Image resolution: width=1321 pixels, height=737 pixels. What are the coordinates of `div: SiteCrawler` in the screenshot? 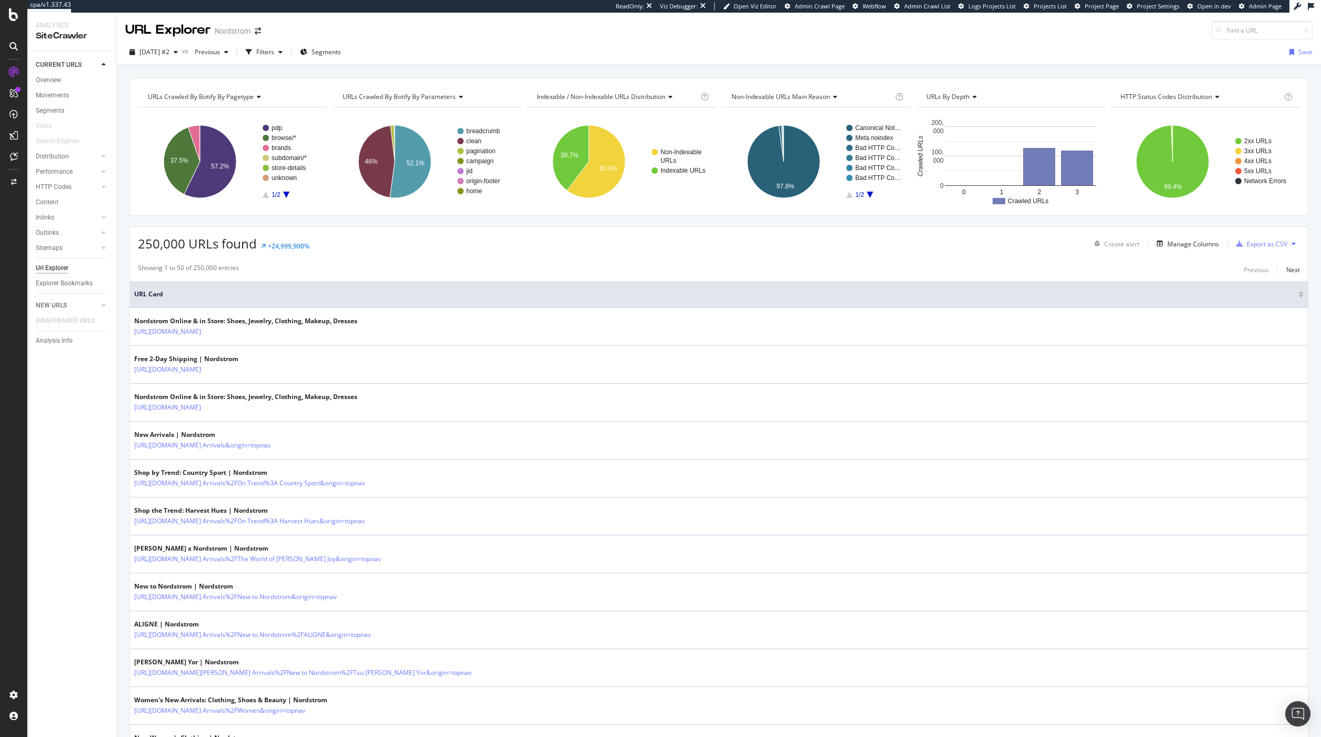 It's located at (72, 36).